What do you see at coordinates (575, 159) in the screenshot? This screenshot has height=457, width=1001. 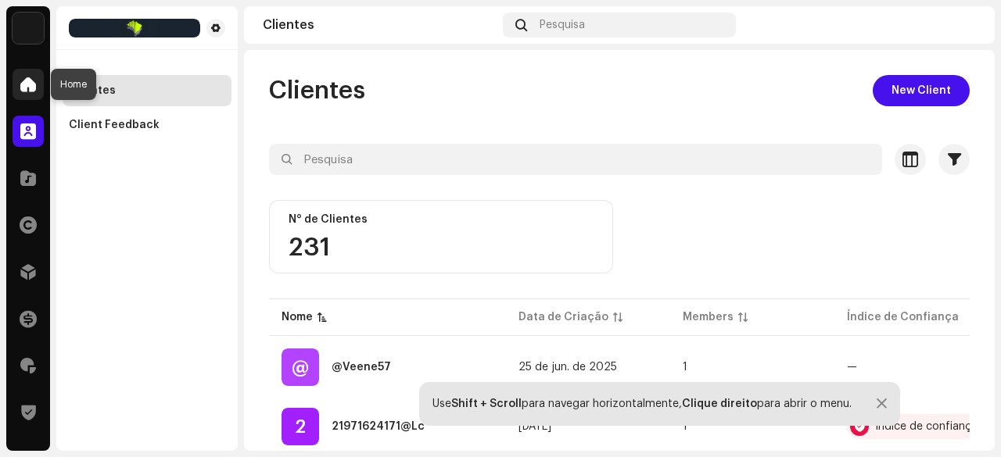 I see `input: Pesquisa` at bounding box center [575, 159].